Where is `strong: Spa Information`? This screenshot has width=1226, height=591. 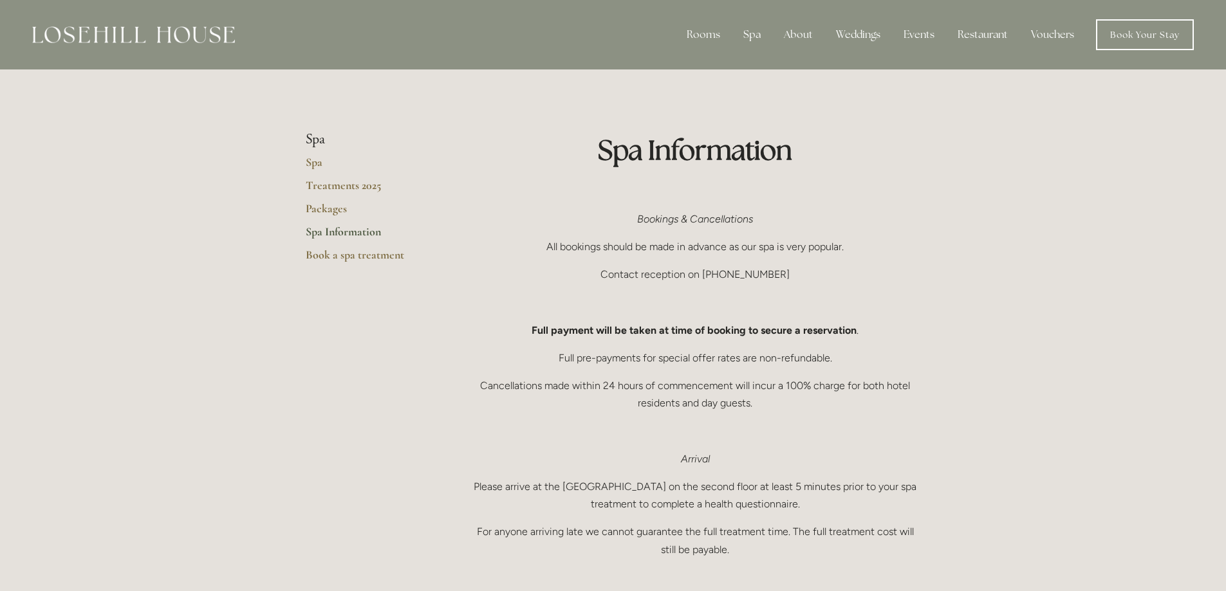
strong: Spa Information is located at coordinates (695, 150).